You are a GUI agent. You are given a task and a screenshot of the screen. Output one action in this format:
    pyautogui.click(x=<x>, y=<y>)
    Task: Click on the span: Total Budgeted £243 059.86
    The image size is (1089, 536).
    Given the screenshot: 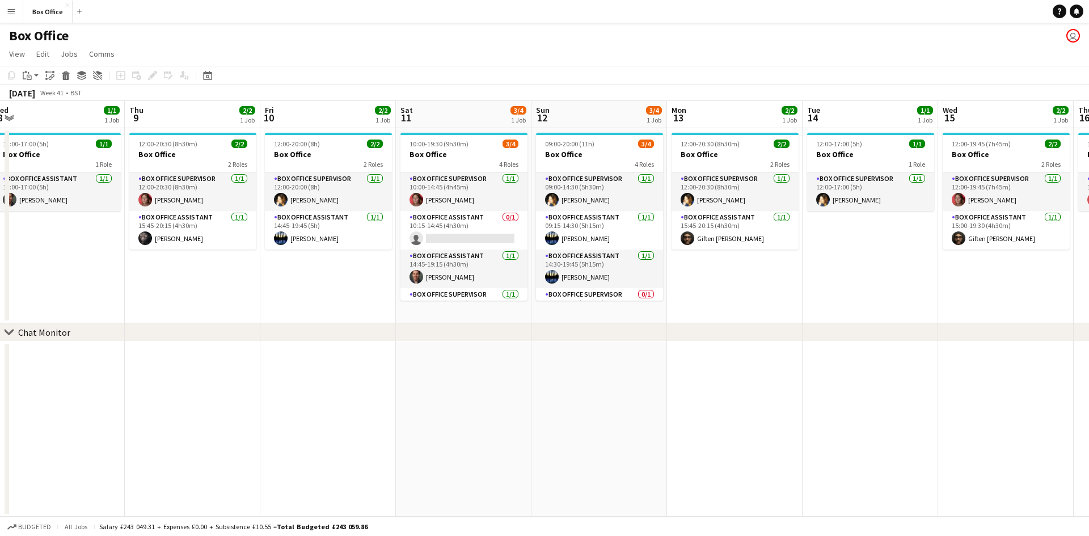 What is the action you would take?
    pyautogui.click(x=322, y=526)
    